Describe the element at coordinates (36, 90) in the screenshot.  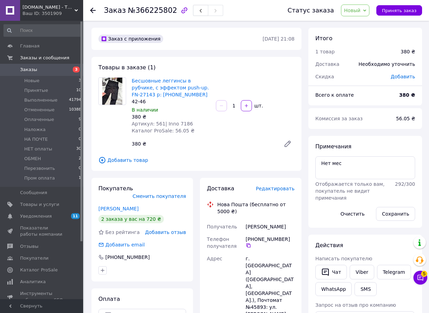
I see `span: Принятые` at that location.